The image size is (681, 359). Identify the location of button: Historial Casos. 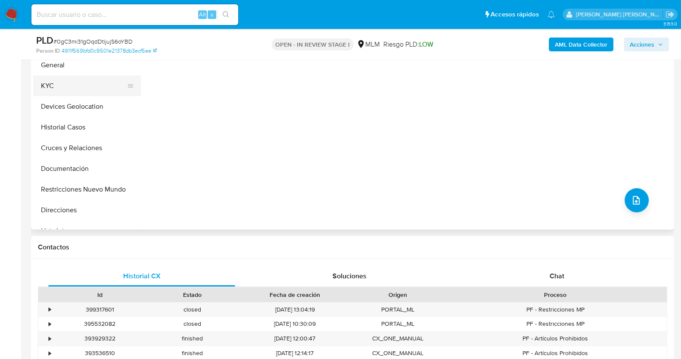
(87, 127).